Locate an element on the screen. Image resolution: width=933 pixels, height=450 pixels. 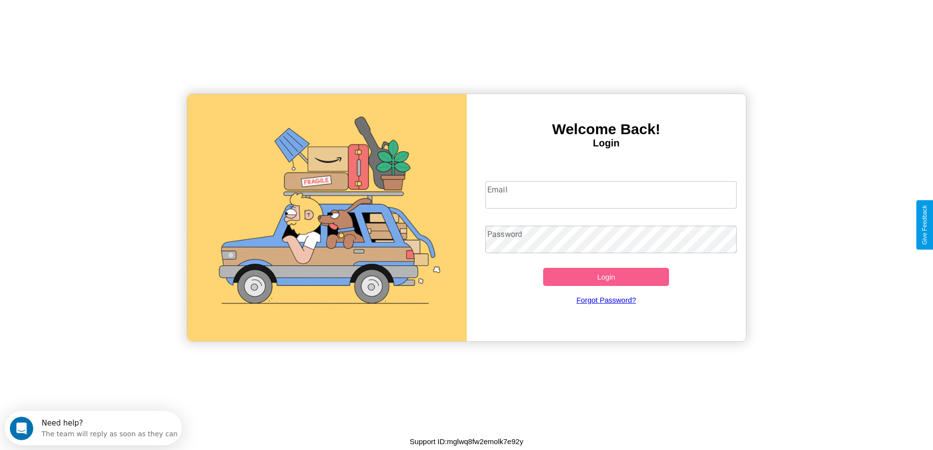
h4: Login is located at coordinates (606, 143).